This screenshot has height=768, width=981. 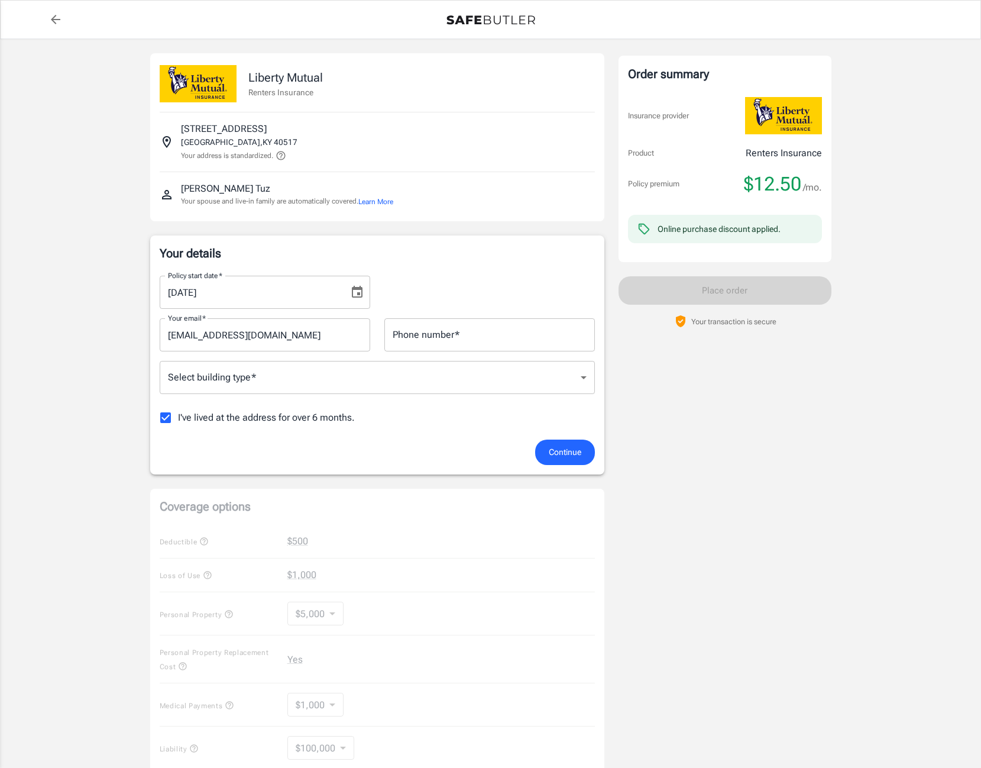 I want to click on input: Enter email, so click(x=265, y=335).